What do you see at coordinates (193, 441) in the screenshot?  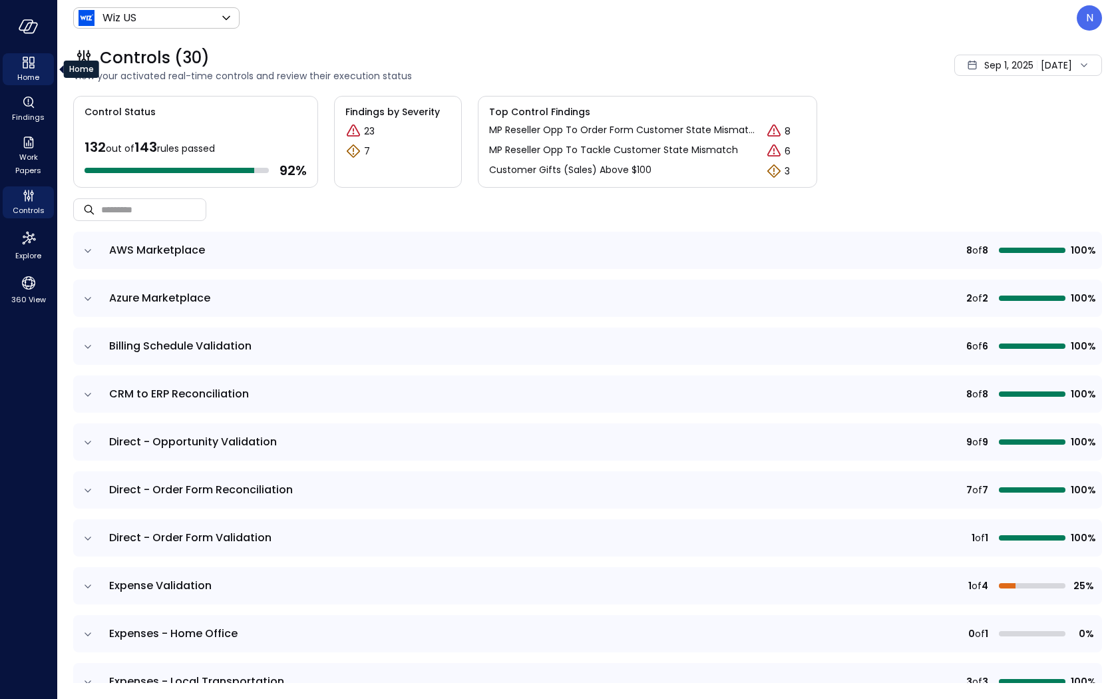 I see `span: Direct - Opportunity Validation` at bounding box center [193, 441].